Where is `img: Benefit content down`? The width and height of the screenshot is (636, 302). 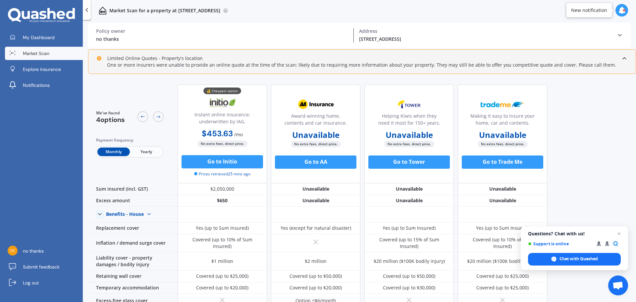
img: Benefit content down is located at coordinates (149, 214).